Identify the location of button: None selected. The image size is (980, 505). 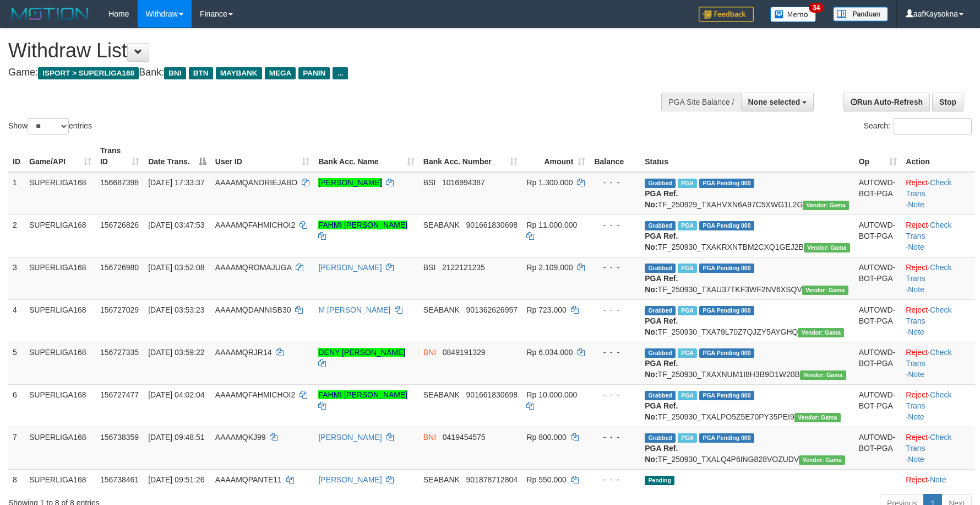
(778, 102).